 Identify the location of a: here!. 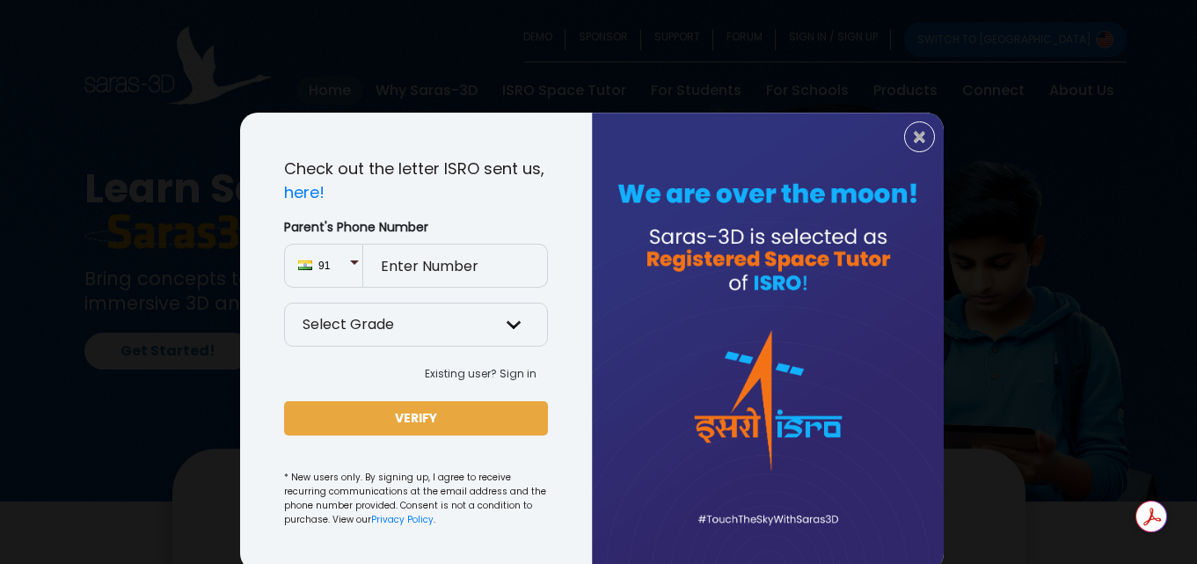
(304, 192).